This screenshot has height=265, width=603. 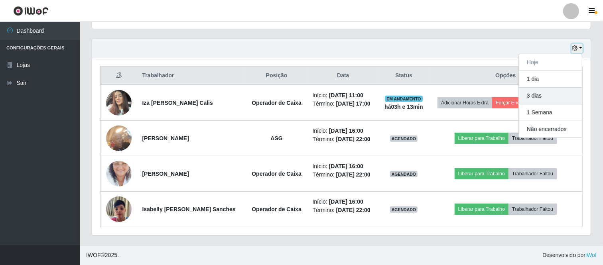 What do you see at coordinates (550, 129) in the screenshot?
I see `button: Não encerrados` at bounding box center [550, 129].